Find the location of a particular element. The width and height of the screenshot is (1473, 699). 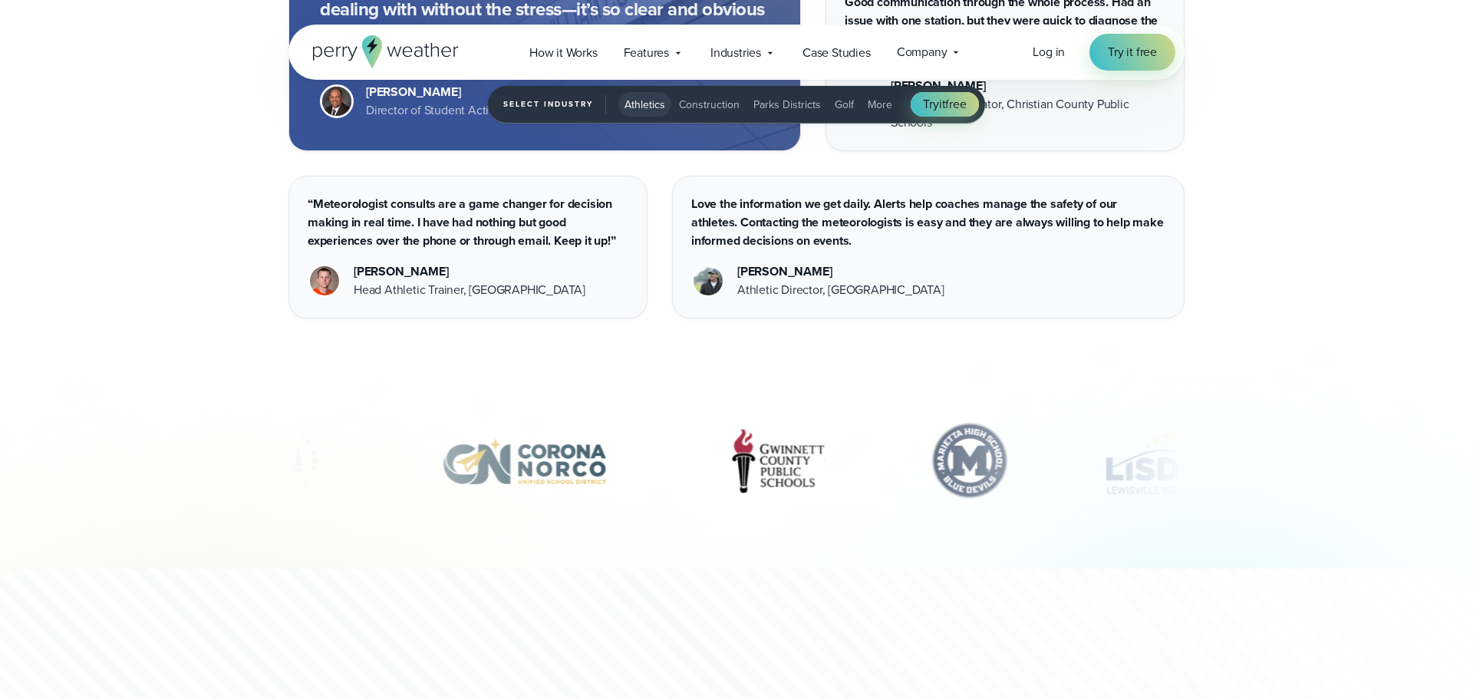

a: Case Studies is located at coordinates (836, 52).